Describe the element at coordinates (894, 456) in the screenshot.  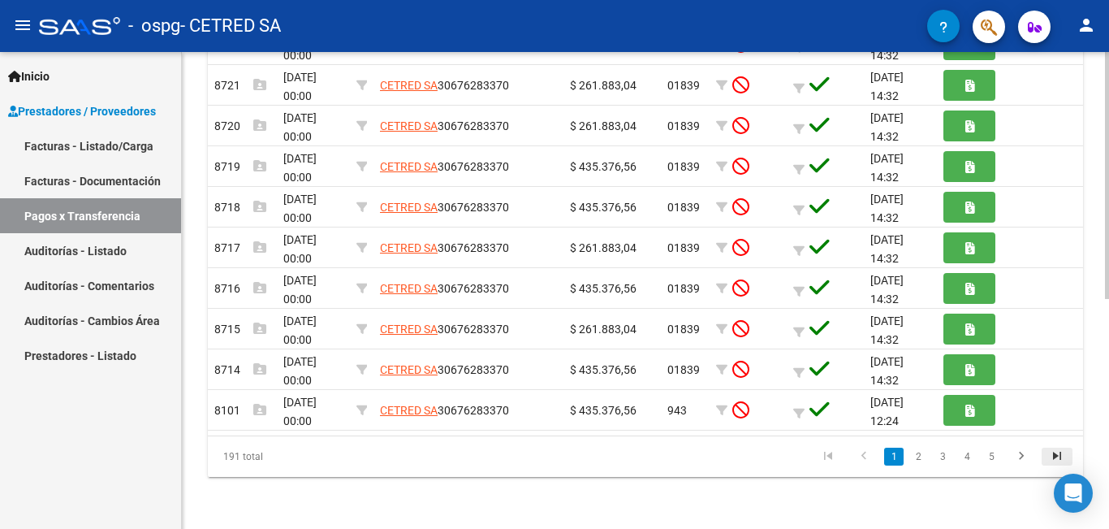
I see `li: page 1` at that location.